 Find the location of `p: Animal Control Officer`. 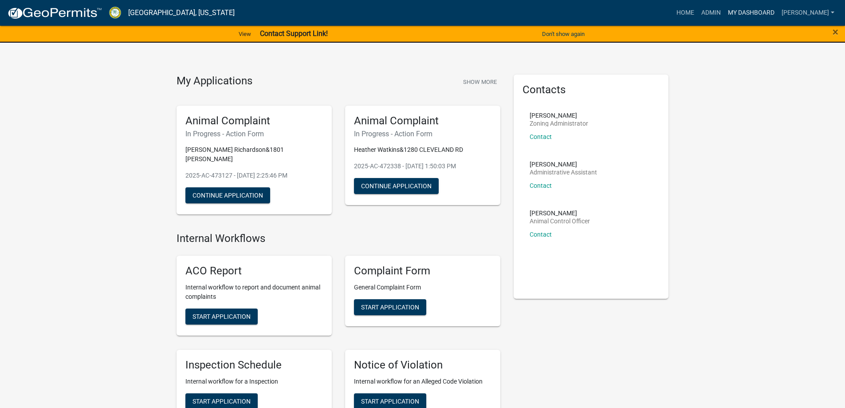

p: Animal Control Officer is located at coordinates (560, 221).